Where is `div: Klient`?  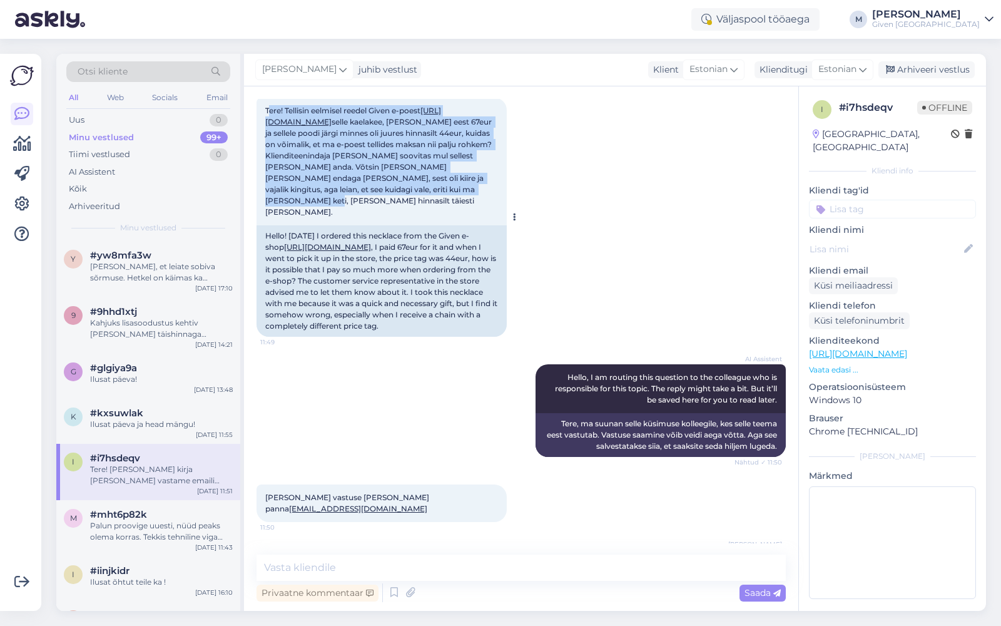
div: Klient is located at coordinates (663, 69).